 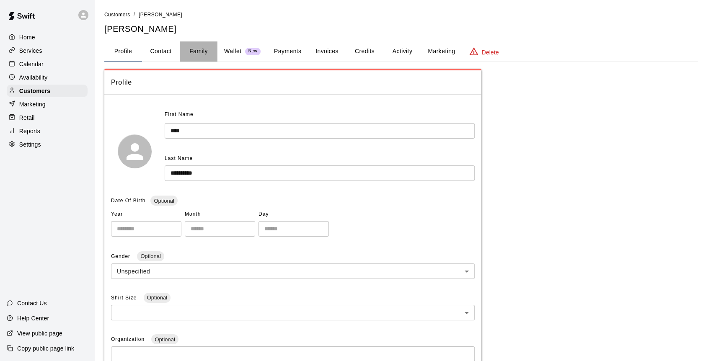 What do you see at coordinates (47, 64) in the screenshot?
I see `div: Calendar` at bounding box center [47, 64].